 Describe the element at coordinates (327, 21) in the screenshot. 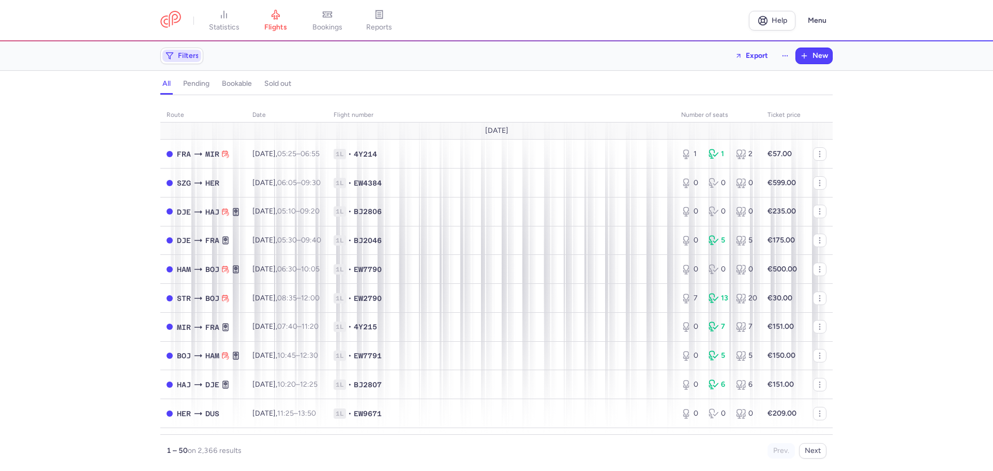

I see `a: bookings` at that location.